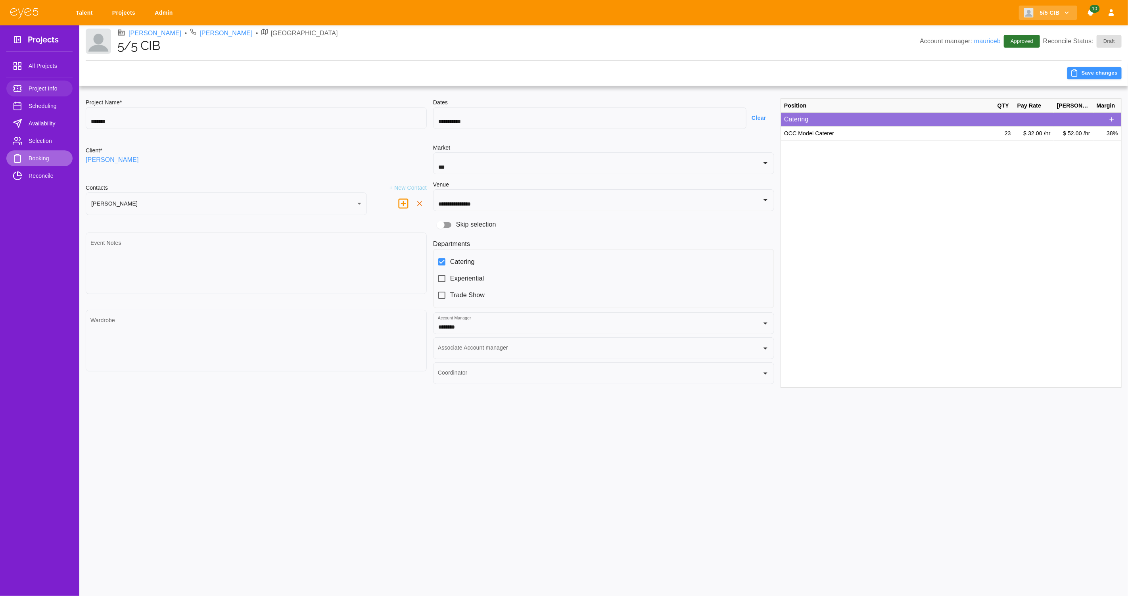 The width and height of the screenshot is (1128, 596). Describe the element at coordinates (1083, 41) in the screenshot. I see `p: Reconcile Status:` at that location.